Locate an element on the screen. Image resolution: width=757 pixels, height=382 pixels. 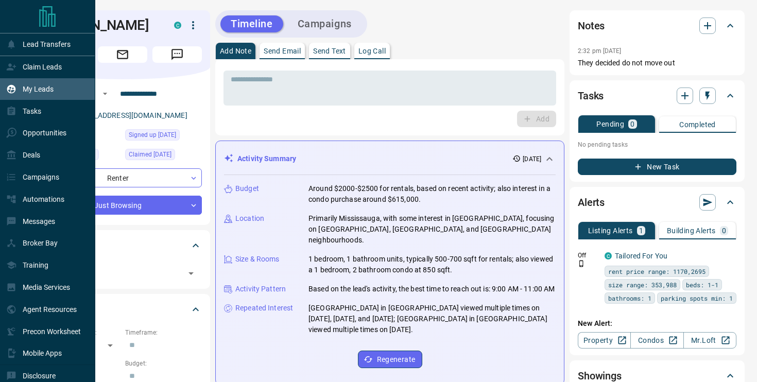
p: No pending tasks is located at coordinates (657, 145).